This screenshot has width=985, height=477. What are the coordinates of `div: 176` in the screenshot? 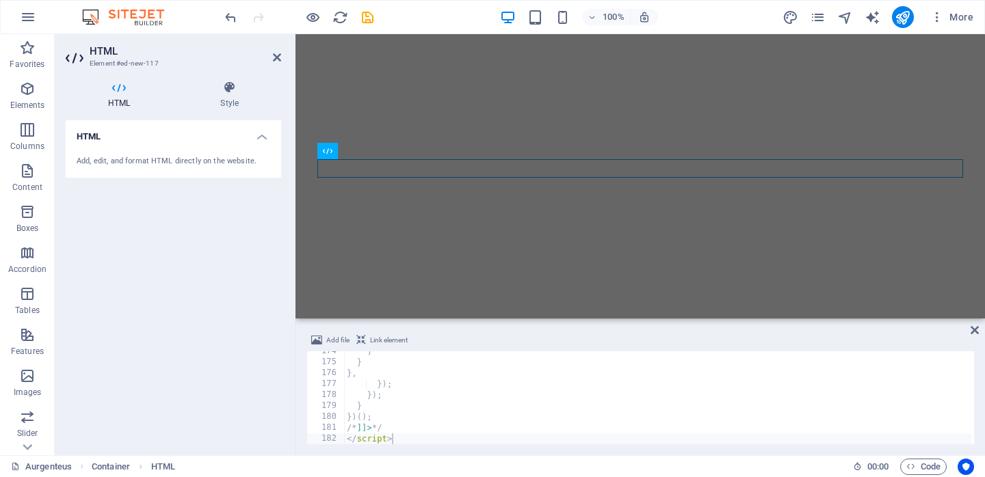 It's located at (326, 373).